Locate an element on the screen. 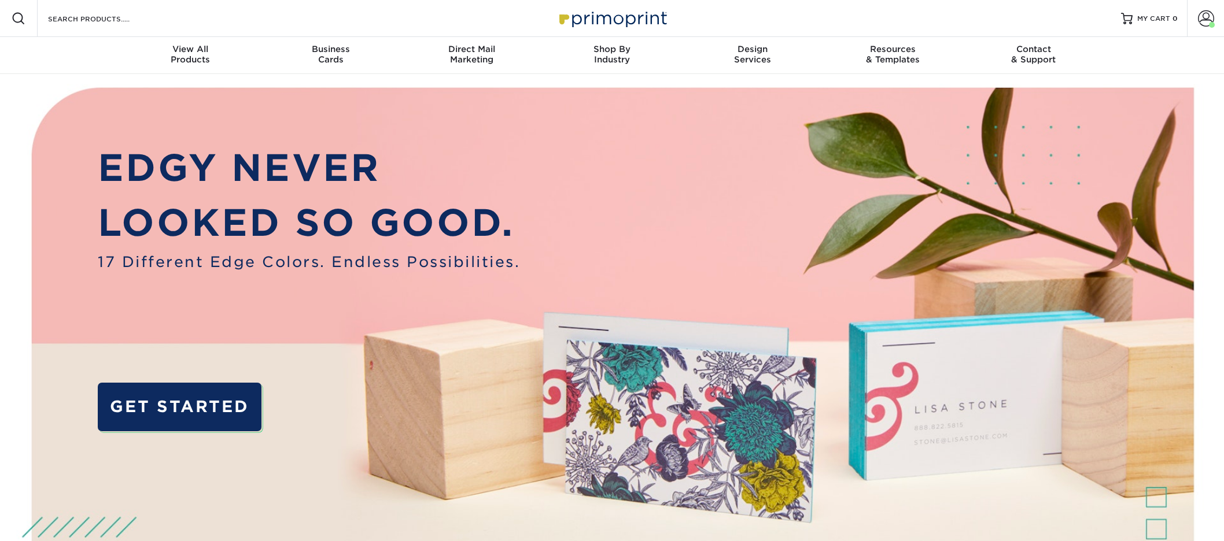  span: Contact is located at coordinates (1033, 49).